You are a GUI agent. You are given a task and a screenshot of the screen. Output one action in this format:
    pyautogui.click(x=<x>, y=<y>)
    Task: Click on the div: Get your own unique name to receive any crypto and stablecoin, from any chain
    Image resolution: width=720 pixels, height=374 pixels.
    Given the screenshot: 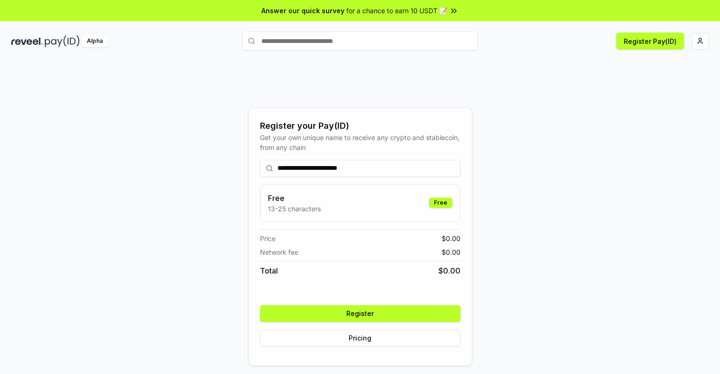 What is the action you would take?
    pyautogui.click(x=360, y=143)
    